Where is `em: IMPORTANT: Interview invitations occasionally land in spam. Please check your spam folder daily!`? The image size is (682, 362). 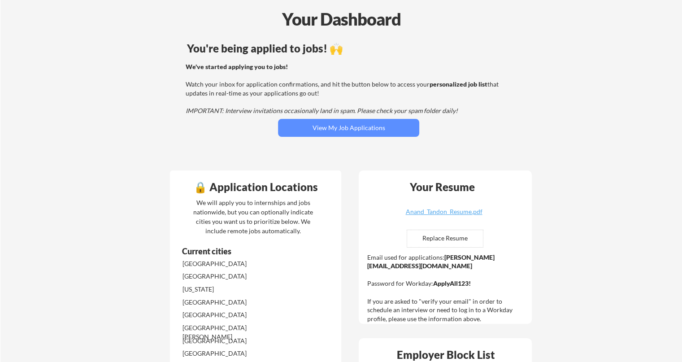 em: IMPORTANT: Interview invitations occasionally land in spam. Please check your spam folder daily! is located at coordinates (322, 110).